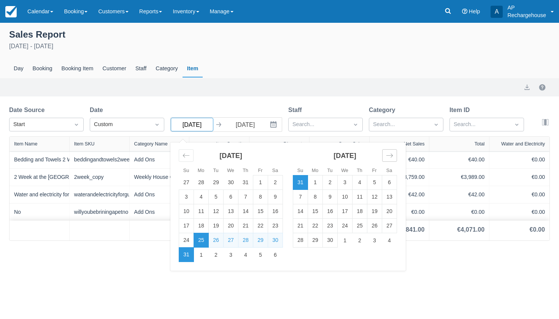 The image size is (559, 319). I want to click on td: Choose Tuesday, July 29, 2025 as your check-in date. It’s available., so click(216, 183).